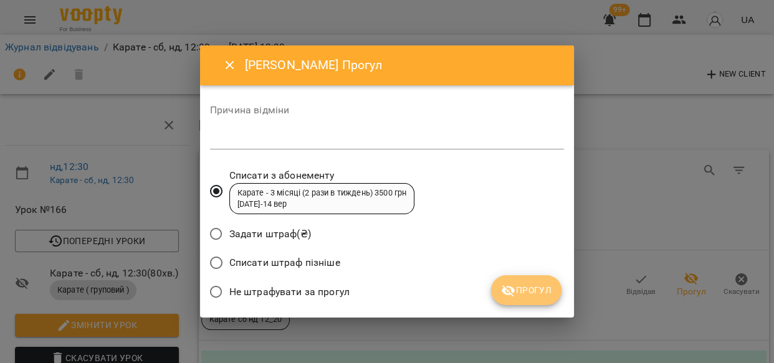  Describe the element at coordinates (289, 292) in the screenshot. I see `span: Не штрафувати за прогул` at that location.